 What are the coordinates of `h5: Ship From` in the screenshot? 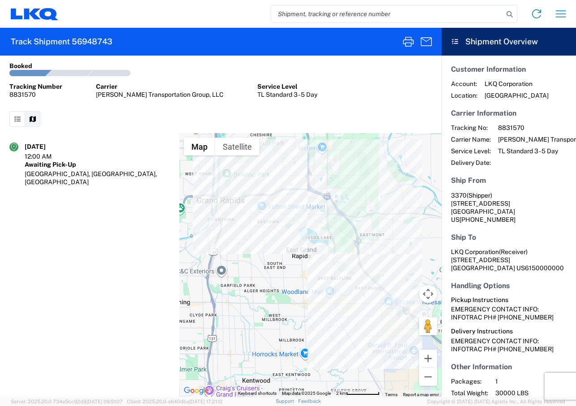 It's located at (509, 180).